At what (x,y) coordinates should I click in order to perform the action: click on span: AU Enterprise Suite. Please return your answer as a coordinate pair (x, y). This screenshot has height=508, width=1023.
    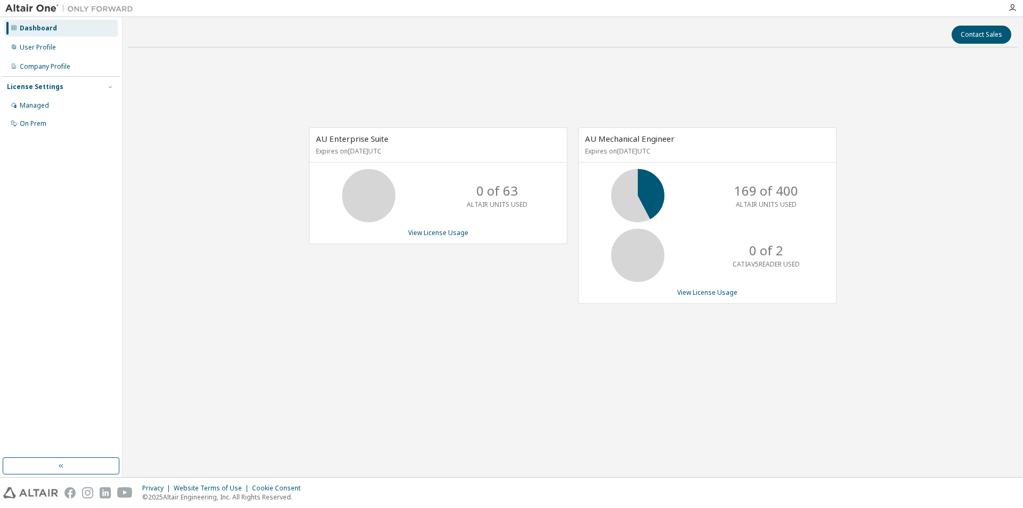
    Looking at the image, I should click on (352, 139).